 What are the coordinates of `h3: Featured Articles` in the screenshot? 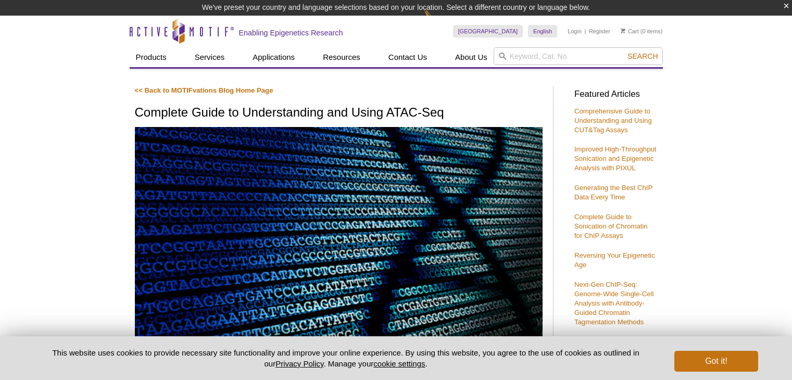 It's located at (616, 94).